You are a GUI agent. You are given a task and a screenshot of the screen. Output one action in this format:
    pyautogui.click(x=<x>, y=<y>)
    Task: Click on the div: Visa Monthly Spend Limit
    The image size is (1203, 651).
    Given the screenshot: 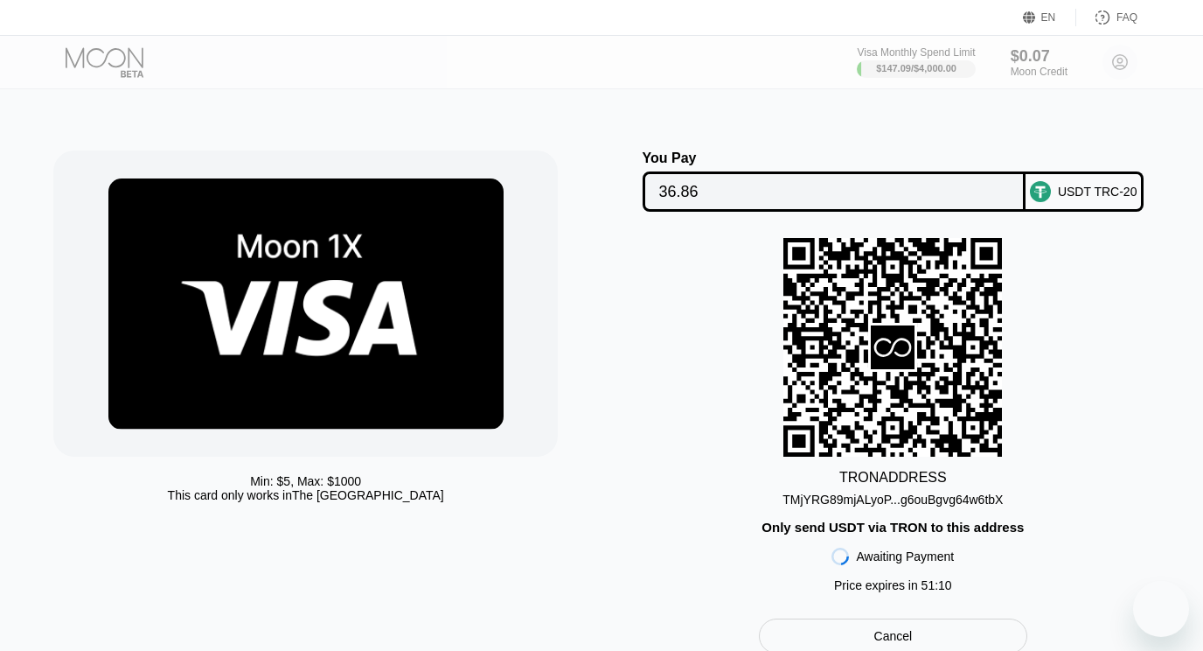 What is the action you would take?
    pyautogui.click(x=916, y=52)
    